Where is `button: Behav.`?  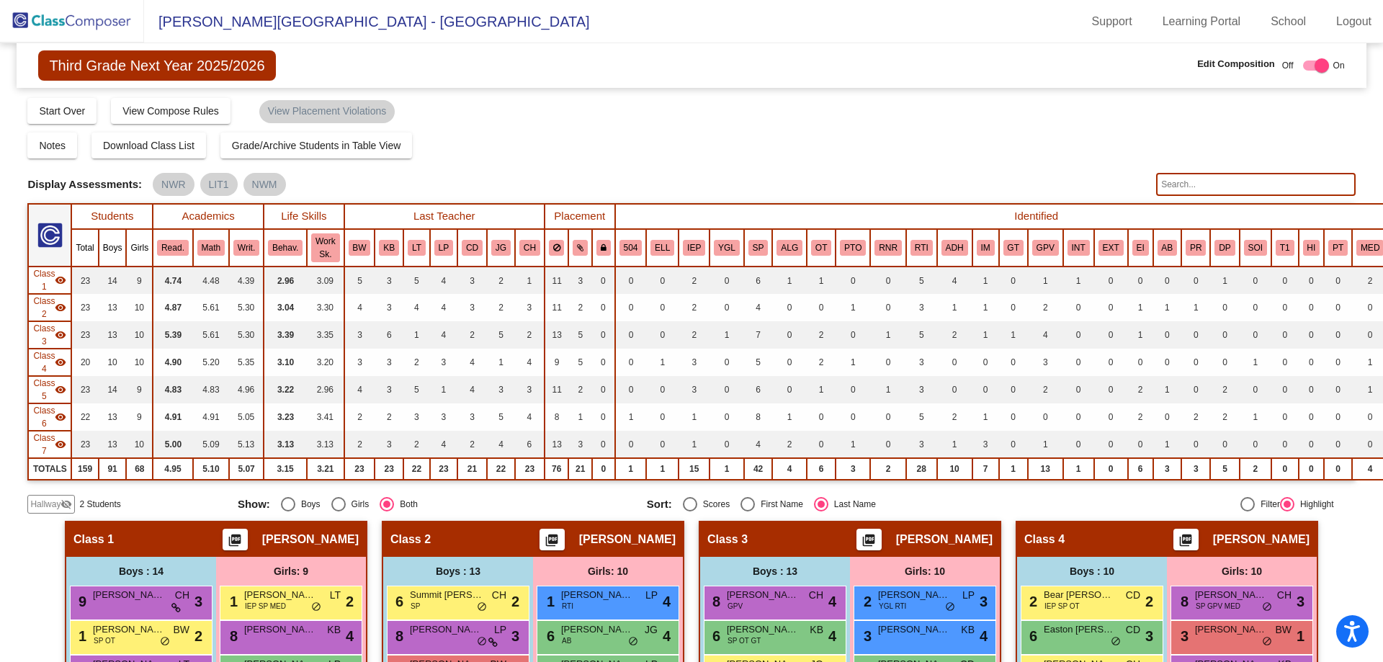
button: Behav. is located at coordinates (285, 248).